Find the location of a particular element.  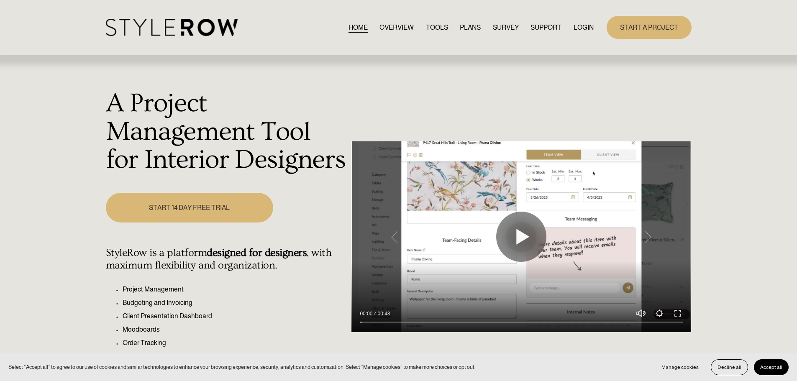

div: Duration is located at coordinates (383, 314).